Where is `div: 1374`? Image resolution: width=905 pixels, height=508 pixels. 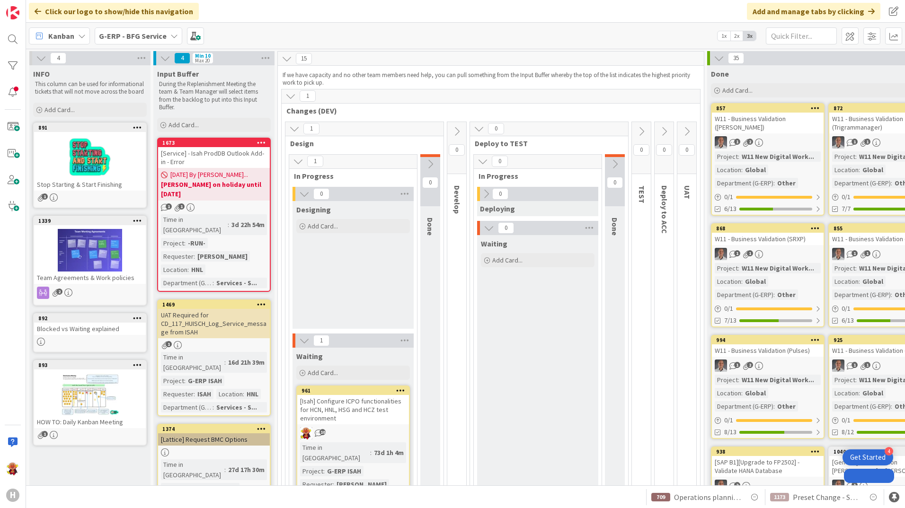 div: 1374 is located at coordinates (216, 429).